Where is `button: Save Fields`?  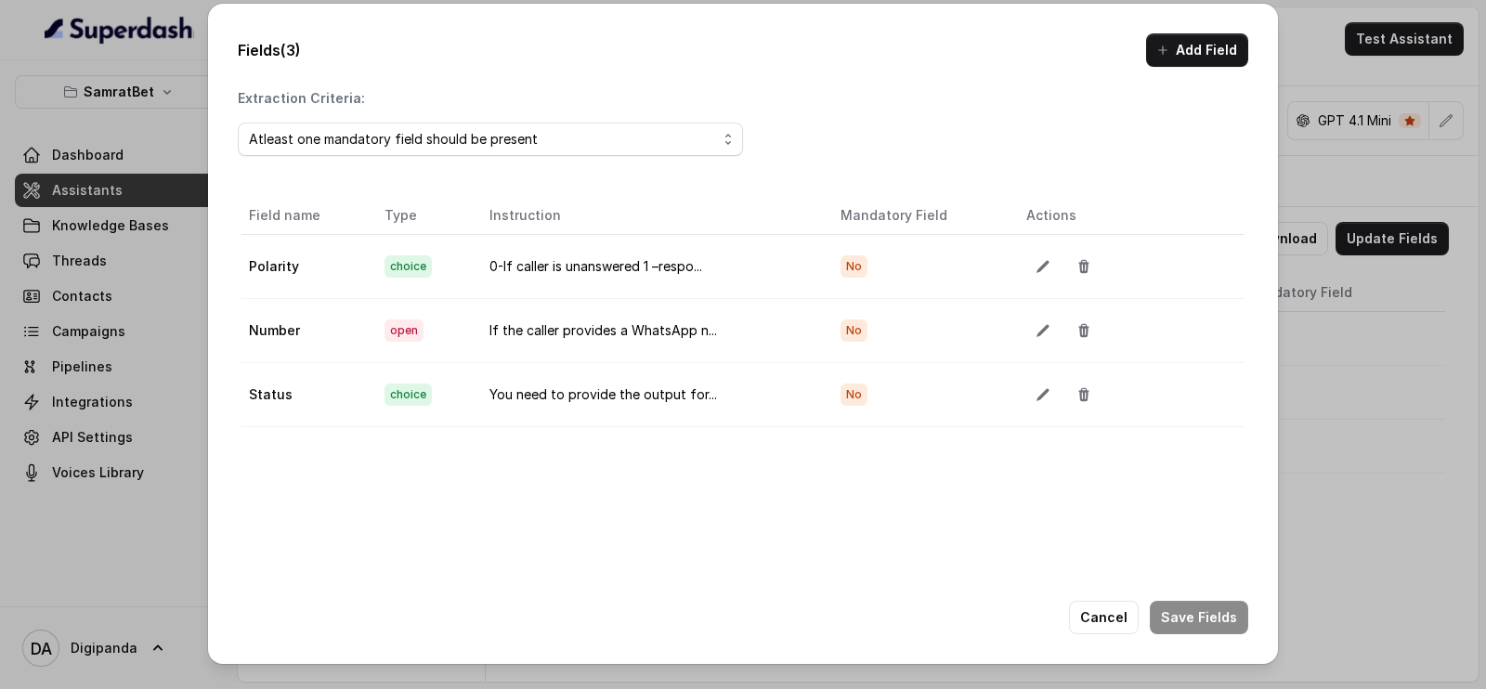
button: Save Fields is located at coordinates (1199, 618).